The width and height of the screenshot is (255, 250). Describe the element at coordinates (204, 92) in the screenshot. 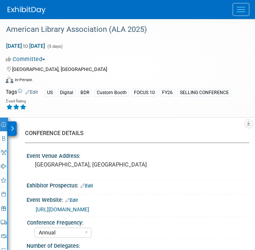

I see `div: SELLING CONFERENCE` at that location.